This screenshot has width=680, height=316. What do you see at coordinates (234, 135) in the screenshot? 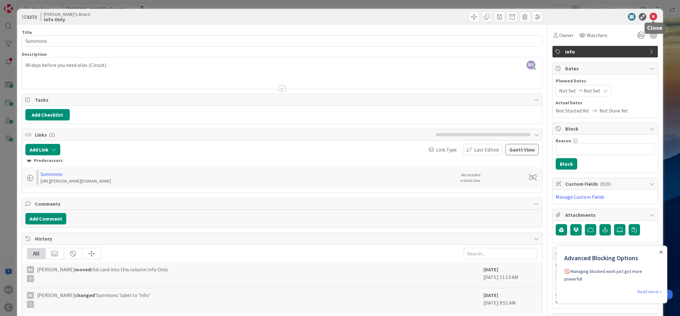
I see `span: Links` at bounding box center [234, 135].